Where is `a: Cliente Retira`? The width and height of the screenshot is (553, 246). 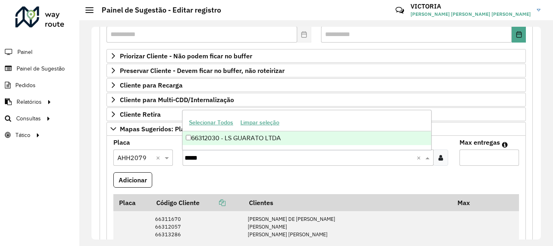
a: Cliente Retira is located at coordinates (316, 114).